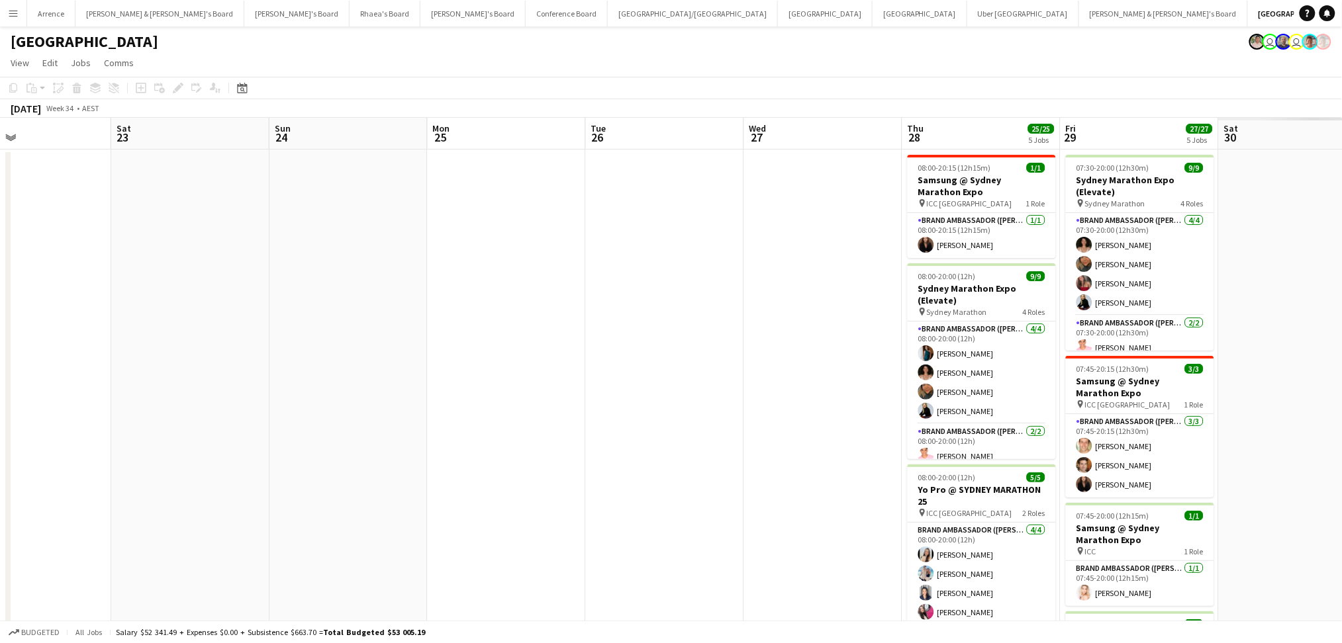  I want to click on app-user-avatar: Neil Burton, so click(1283, 42).